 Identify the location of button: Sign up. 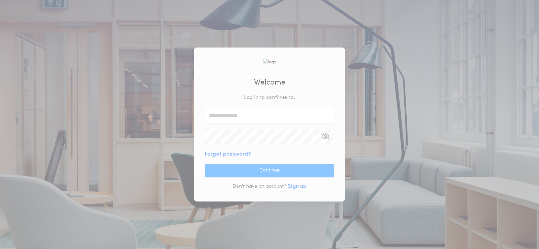
(297, 187).